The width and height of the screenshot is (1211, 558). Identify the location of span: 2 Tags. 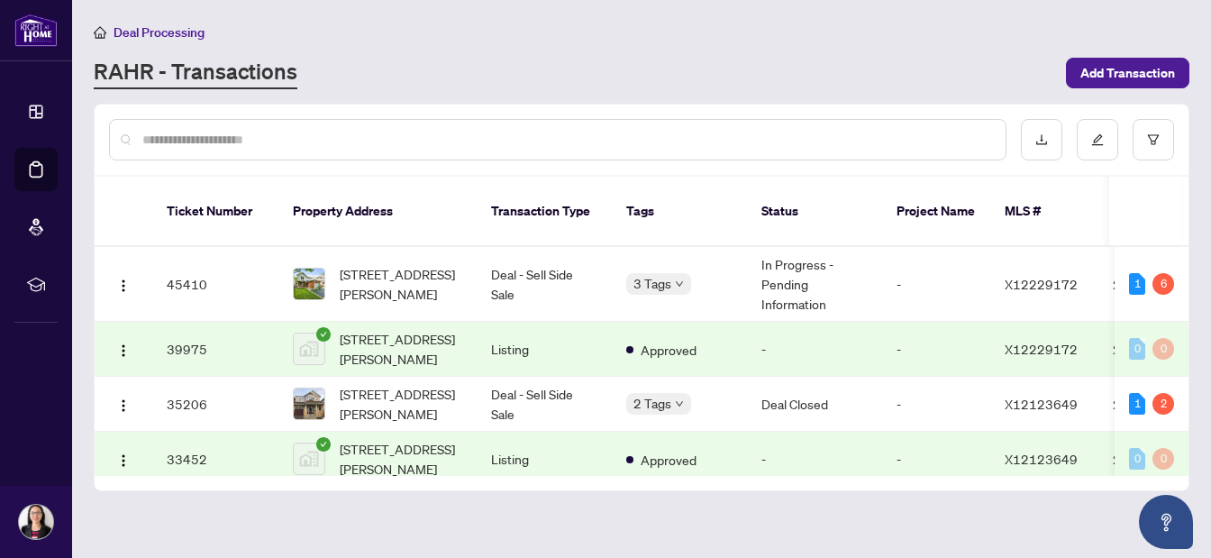
(652, 403).